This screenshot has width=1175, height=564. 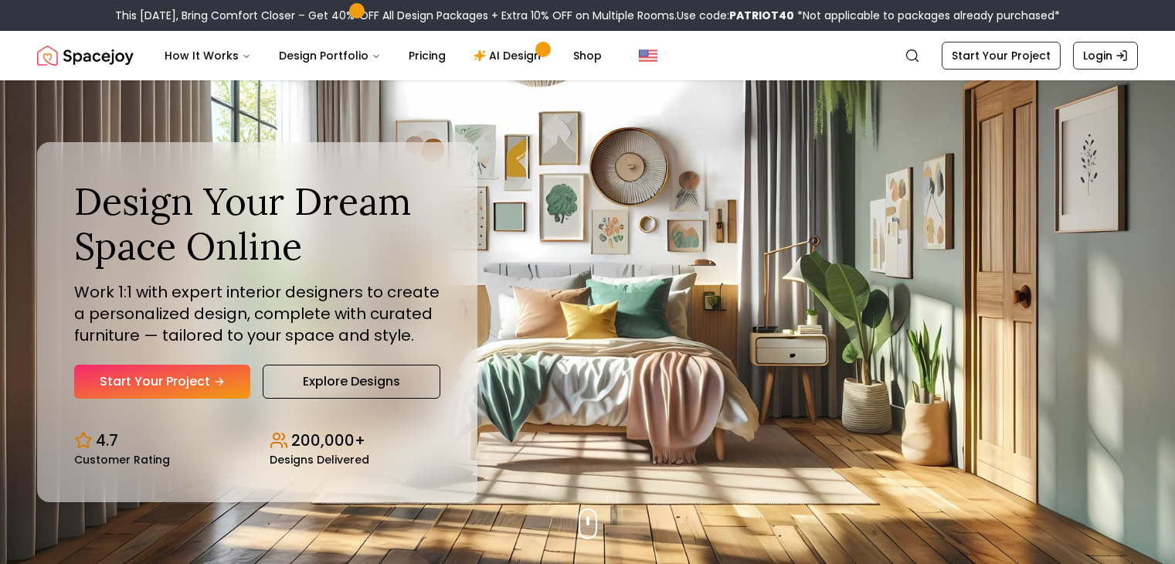 I want to click on p: 4.7, so click(x=107, y=440).